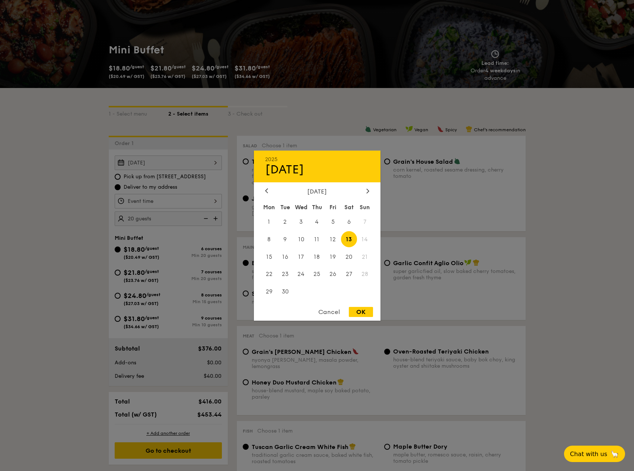 The width and height of the screenshot is (634, 471). What do you see at coordinates (349, 207) in the screenshot?
I see `div: Sat` at bounding box center [349, 207].